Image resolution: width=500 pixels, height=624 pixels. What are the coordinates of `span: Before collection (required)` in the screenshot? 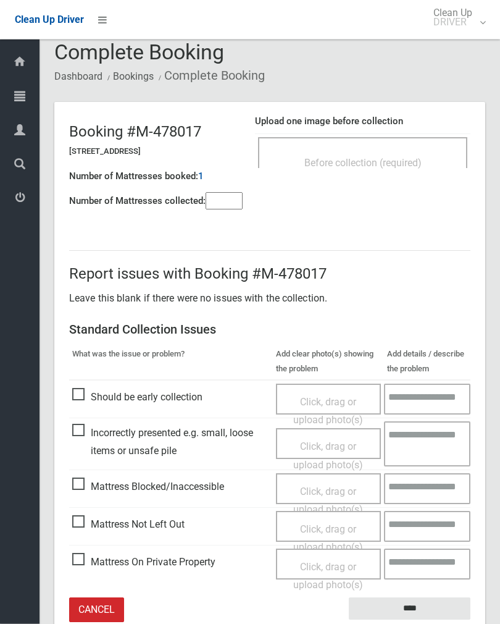 It's located at (363, 163).